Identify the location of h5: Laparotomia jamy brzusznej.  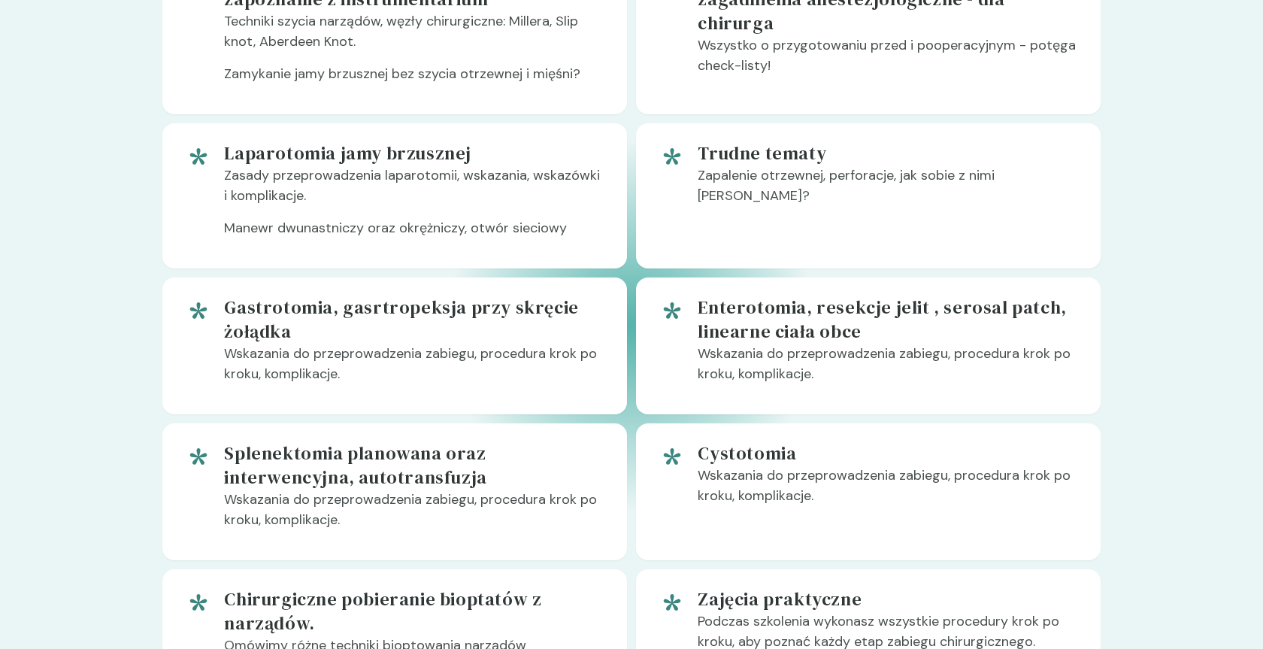
(414, 153).